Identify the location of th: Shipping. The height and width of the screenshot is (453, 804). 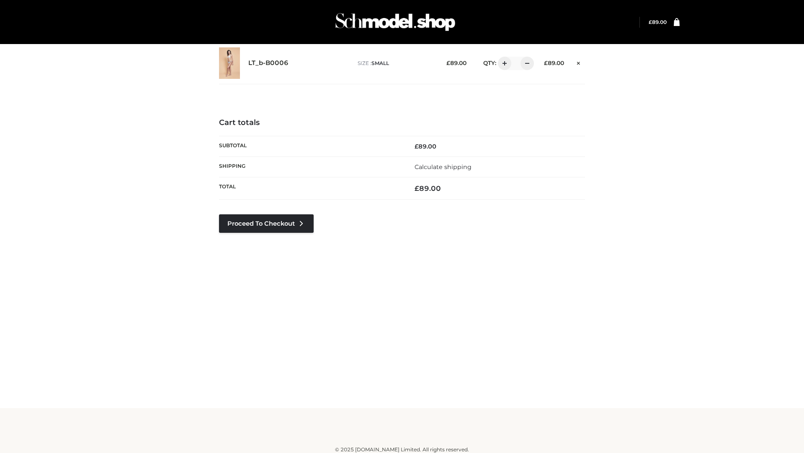
(310, 166).